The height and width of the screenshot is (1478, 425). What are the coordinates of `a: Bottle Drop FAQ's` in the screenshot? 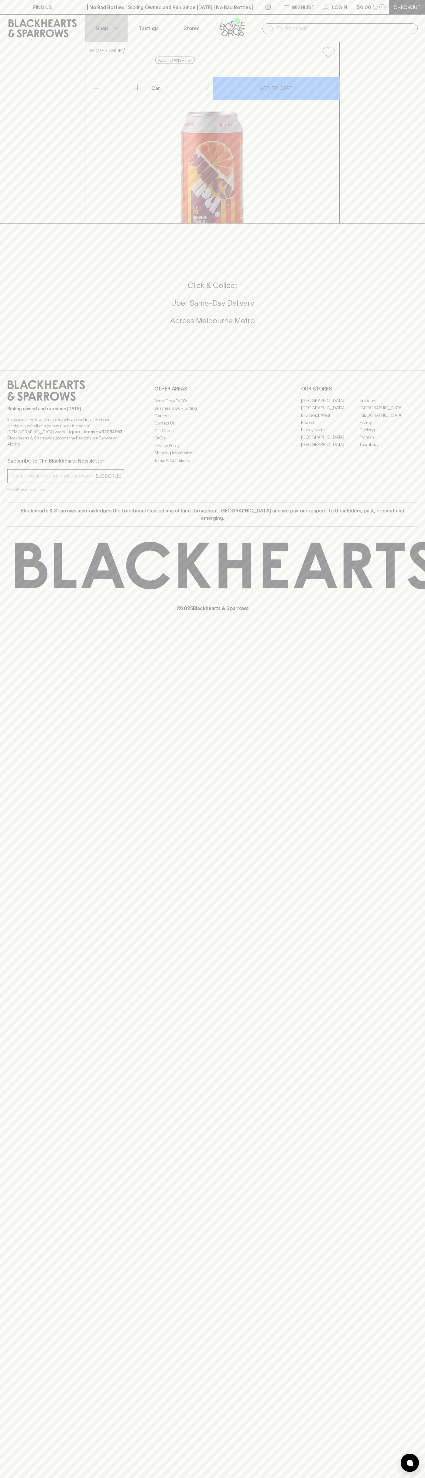 It's located at (213, 401).